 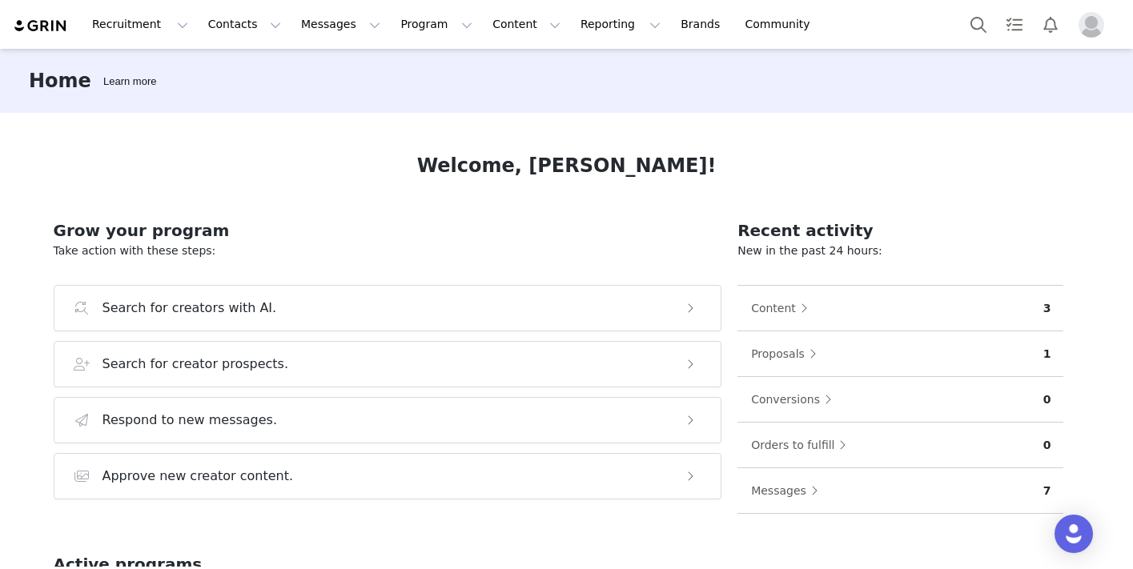 What do you see at coordinates (621, 24) in the screenshot?
I see `button: Reporting` at bounding box center [621, 24].